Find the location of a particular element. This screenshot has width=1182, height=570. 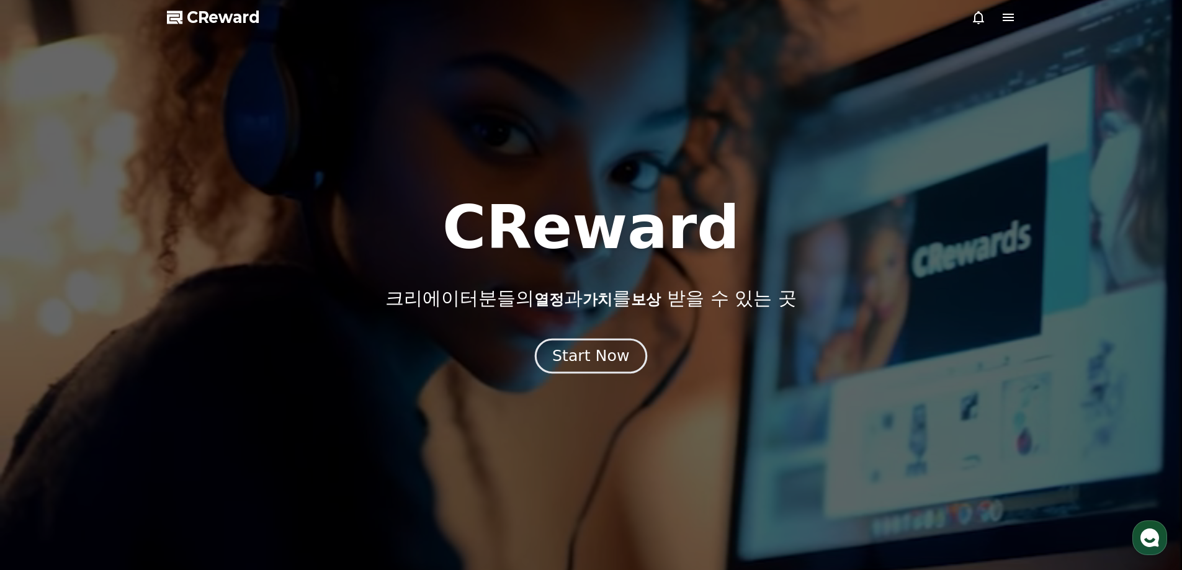

a: CReward is located at coordinates (213, 17).